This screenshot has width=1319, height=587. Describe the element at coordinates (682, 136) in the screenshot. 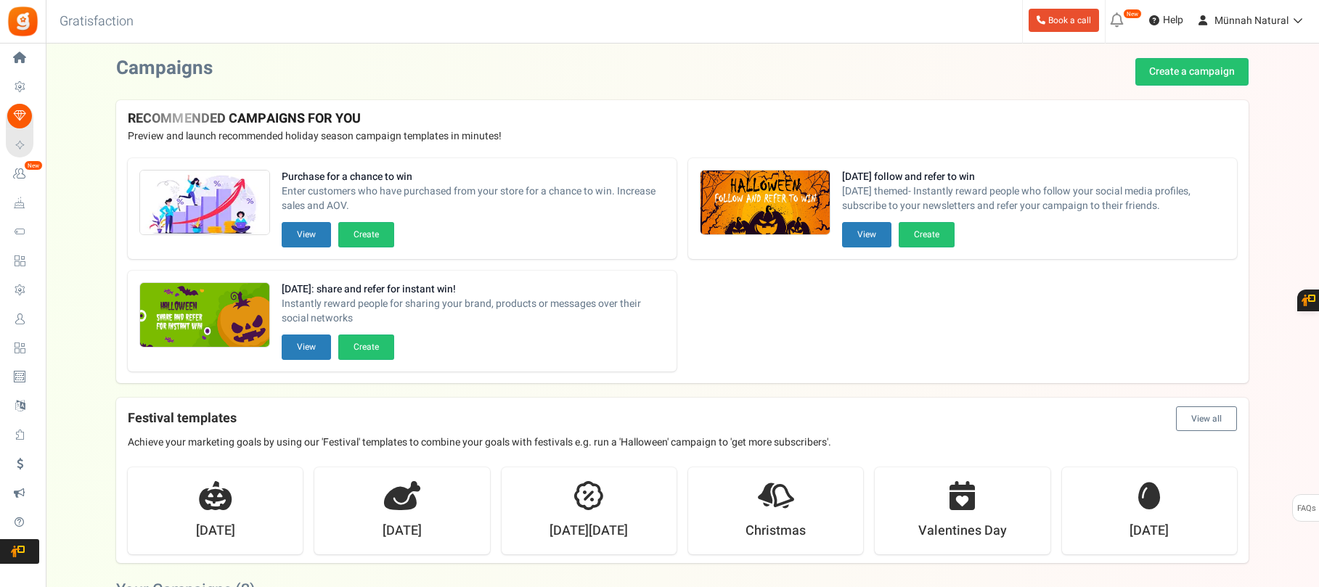

I see `p: Preview and launch recommended holiday season campaign templates in minutes!` at that location.